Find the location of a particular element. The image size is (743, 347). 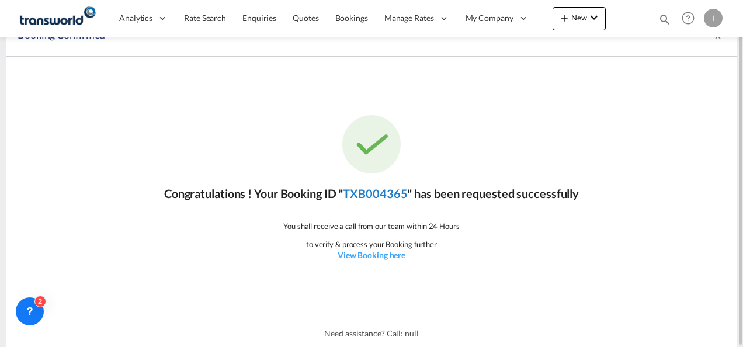

span: Rate Search is located at coordinates (205, 18).